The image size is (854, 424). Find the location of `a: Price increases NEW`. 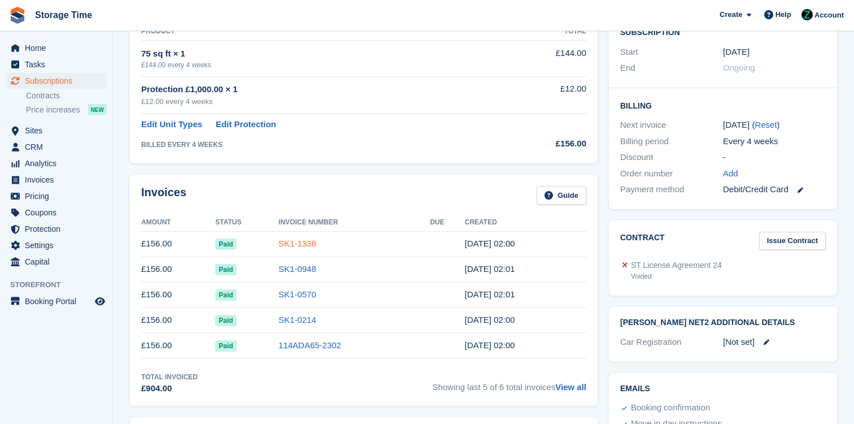

a: Price increases NEW is located at coordinates (66, 110).